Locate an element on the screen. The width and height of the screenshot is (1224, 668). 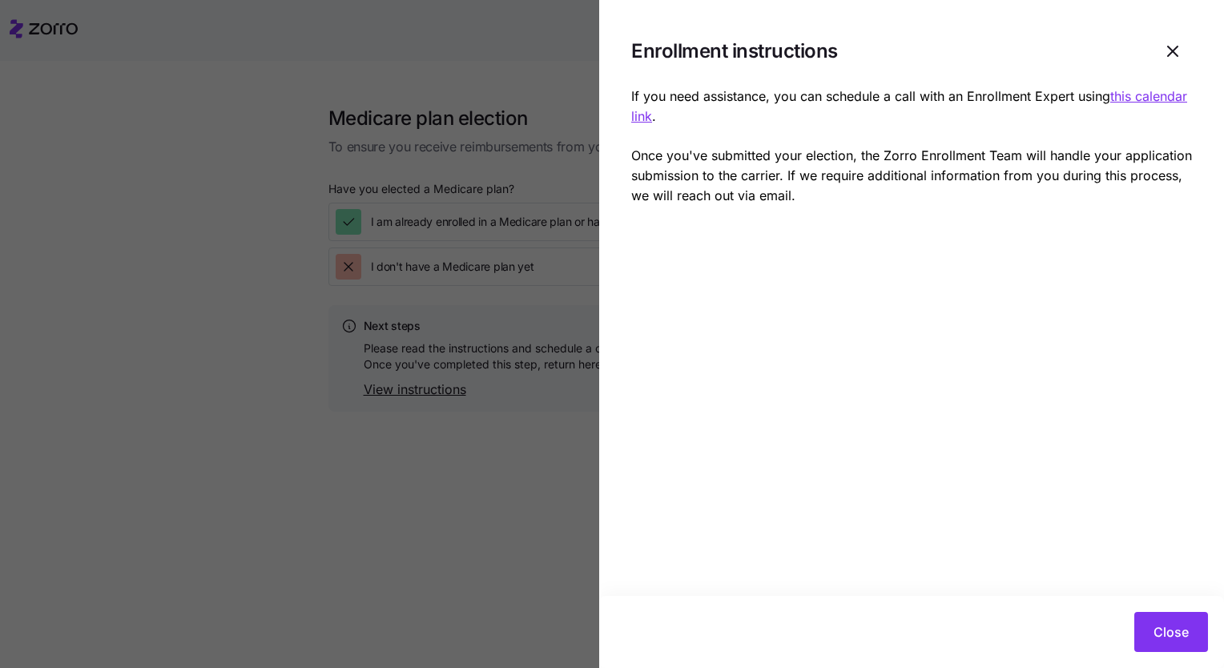
button: Close is located at coordinates (1171, 632).